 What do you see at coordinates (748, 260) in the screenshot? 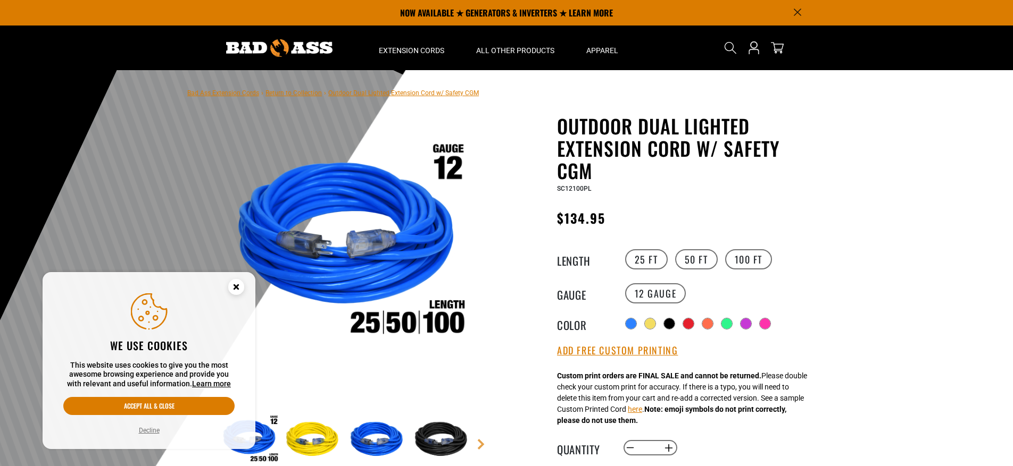
I see `label: 100 FT` at bounding box center [748, 260].